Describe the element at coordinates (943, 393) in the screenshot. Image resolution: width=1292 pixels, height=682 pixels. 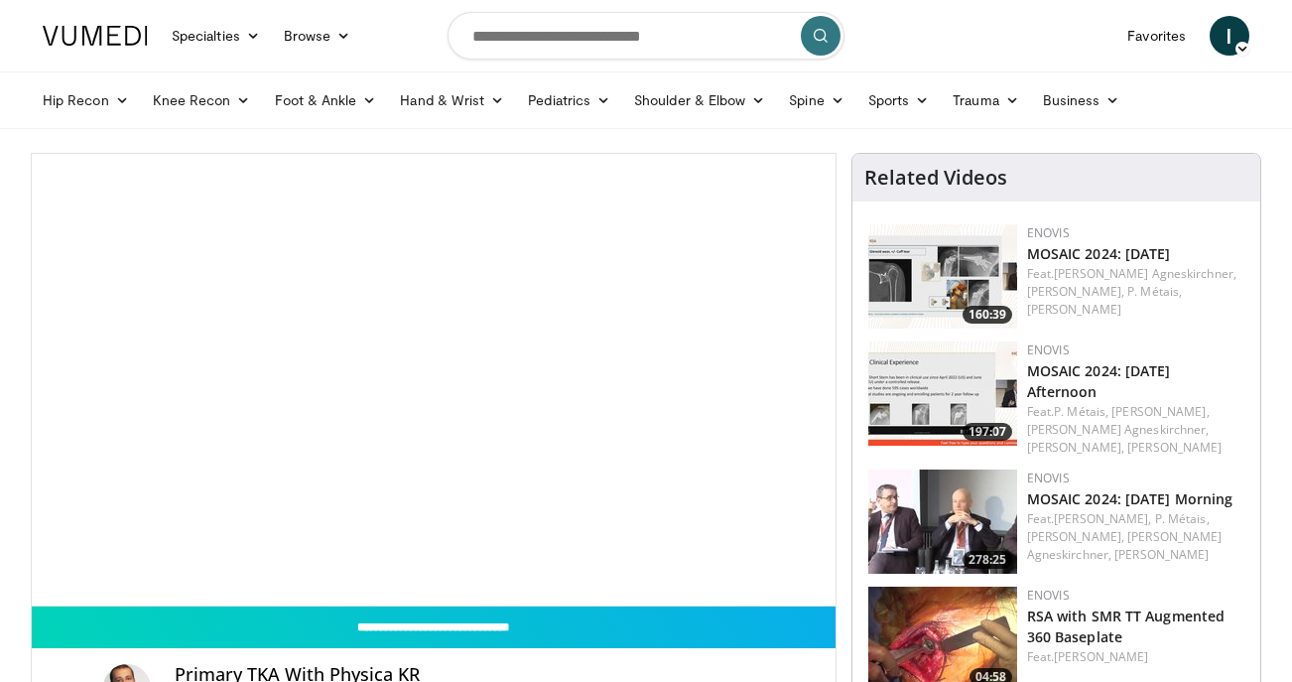
I see `a: 197:07` at that location.